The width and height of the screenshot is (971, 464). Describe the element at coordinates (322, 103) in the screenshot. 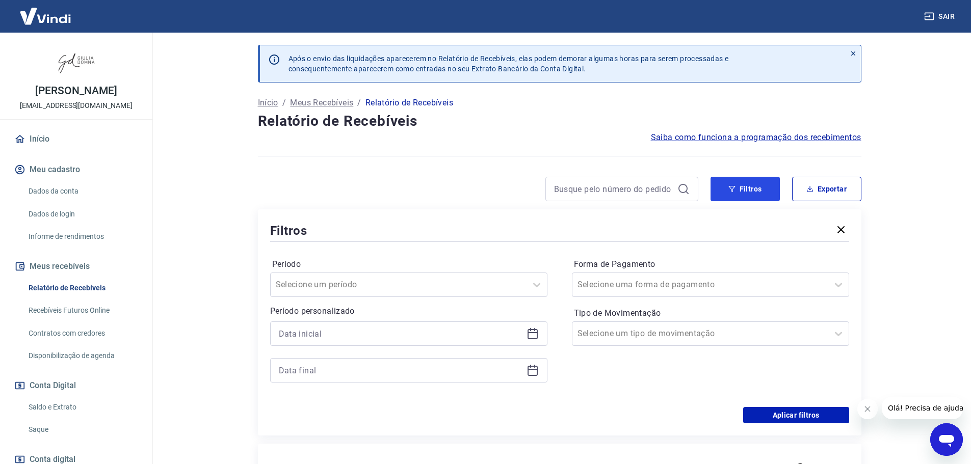

I see `a: Meus Recebíveis` at that location.